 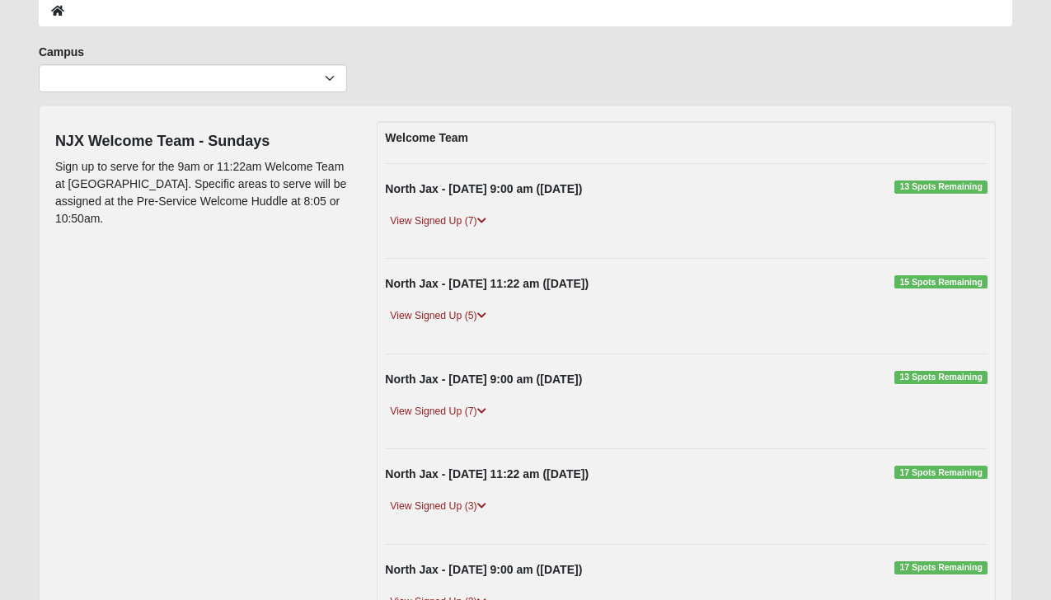 What do you see at coordinates (204, 142) in the screenshot?
I see `h4: NJX Welcome Team - Sundays` at bounding box center [204, 142].